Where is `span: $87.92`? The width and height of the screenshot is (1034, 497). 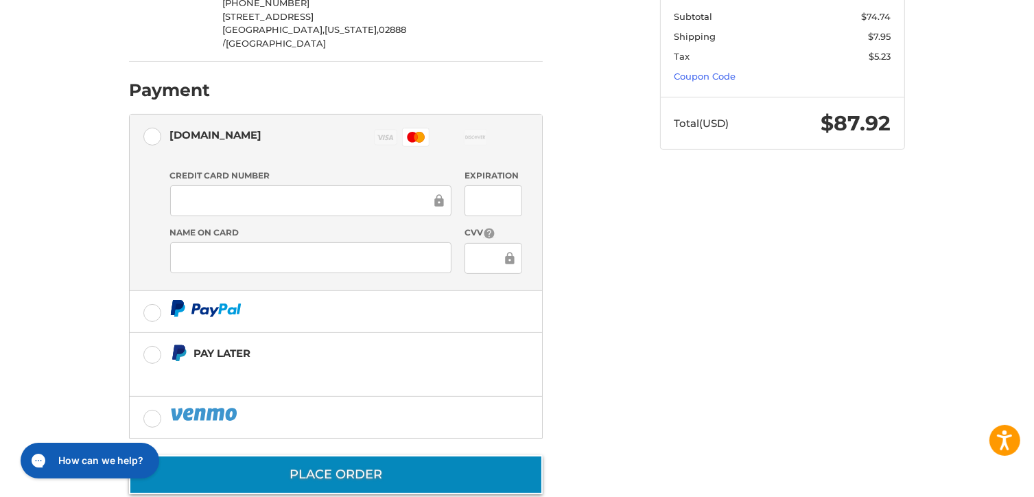 span: $87.92 is located at coordinates (857, 123).